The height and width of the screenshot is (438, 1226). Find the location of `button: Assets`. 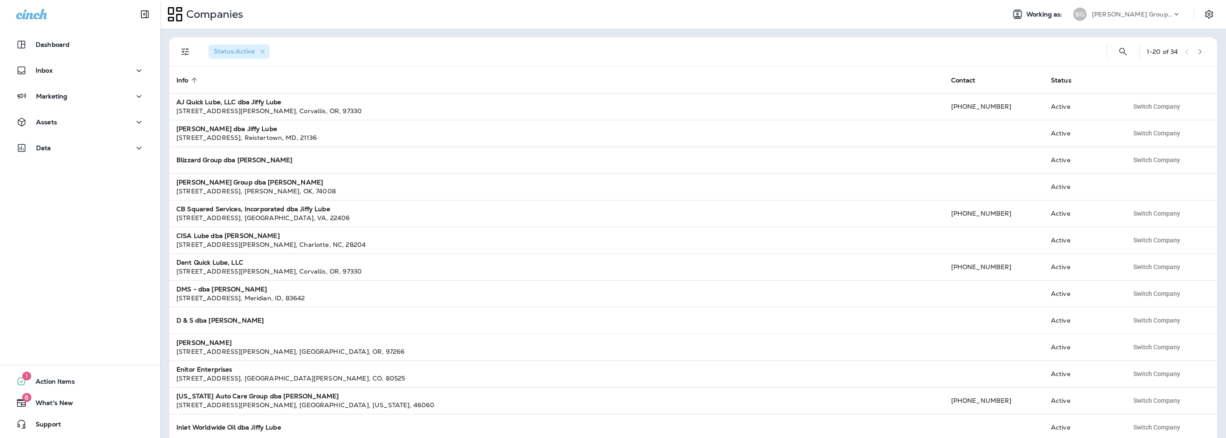

button: Assets is located at coordinates (80, 122).